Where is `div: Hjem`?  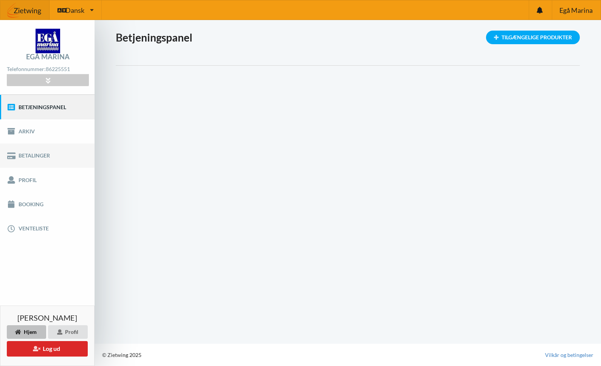
div: Hjem is located at coordinates (26, 332).